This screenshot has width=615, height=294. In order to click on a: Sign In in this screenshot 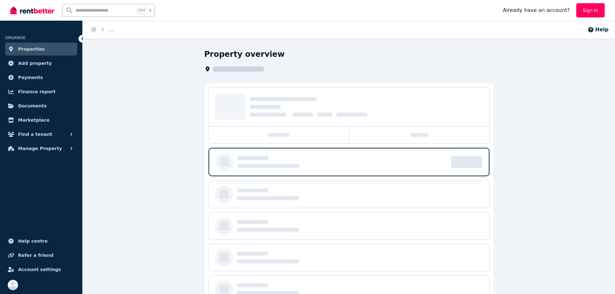, I will do `click(591, 10)`.